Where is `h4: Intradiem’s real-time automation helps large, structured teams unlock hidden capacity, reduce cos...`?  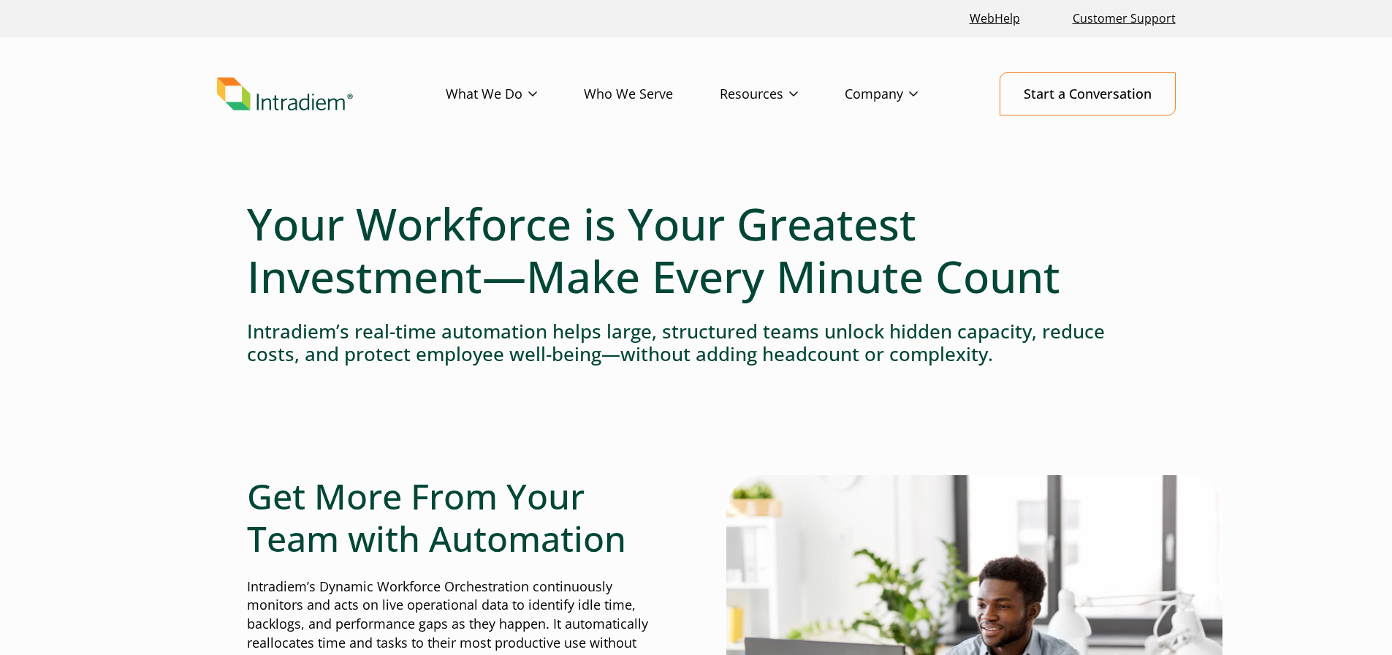
h4: Intradiem’s real-time automation helps large, structured teams unlock hidden capacity, reduce cos... is located at coordinates (696, 343).